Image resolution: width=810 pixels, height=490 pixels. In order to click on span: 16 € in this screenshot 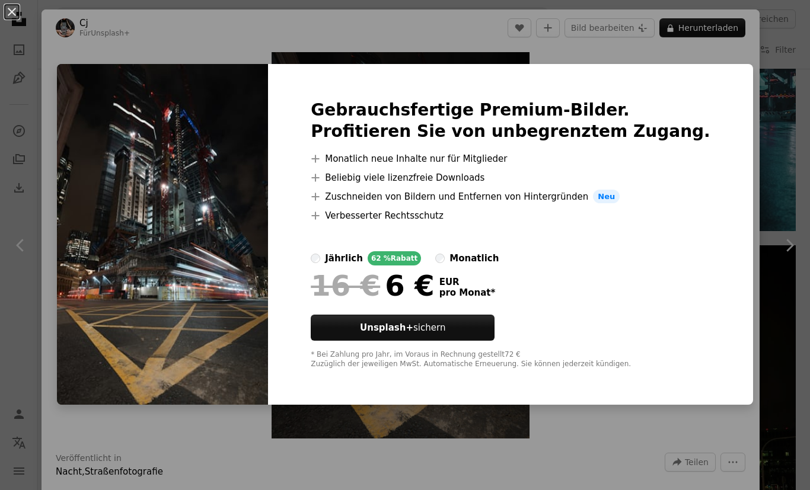, I will do `click(345, 286)`.